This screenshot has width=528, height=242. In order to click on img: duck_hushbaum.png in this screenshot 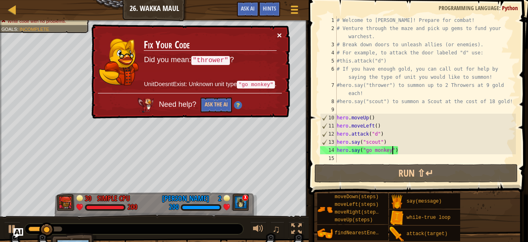, I will do `click(119, 62)`.